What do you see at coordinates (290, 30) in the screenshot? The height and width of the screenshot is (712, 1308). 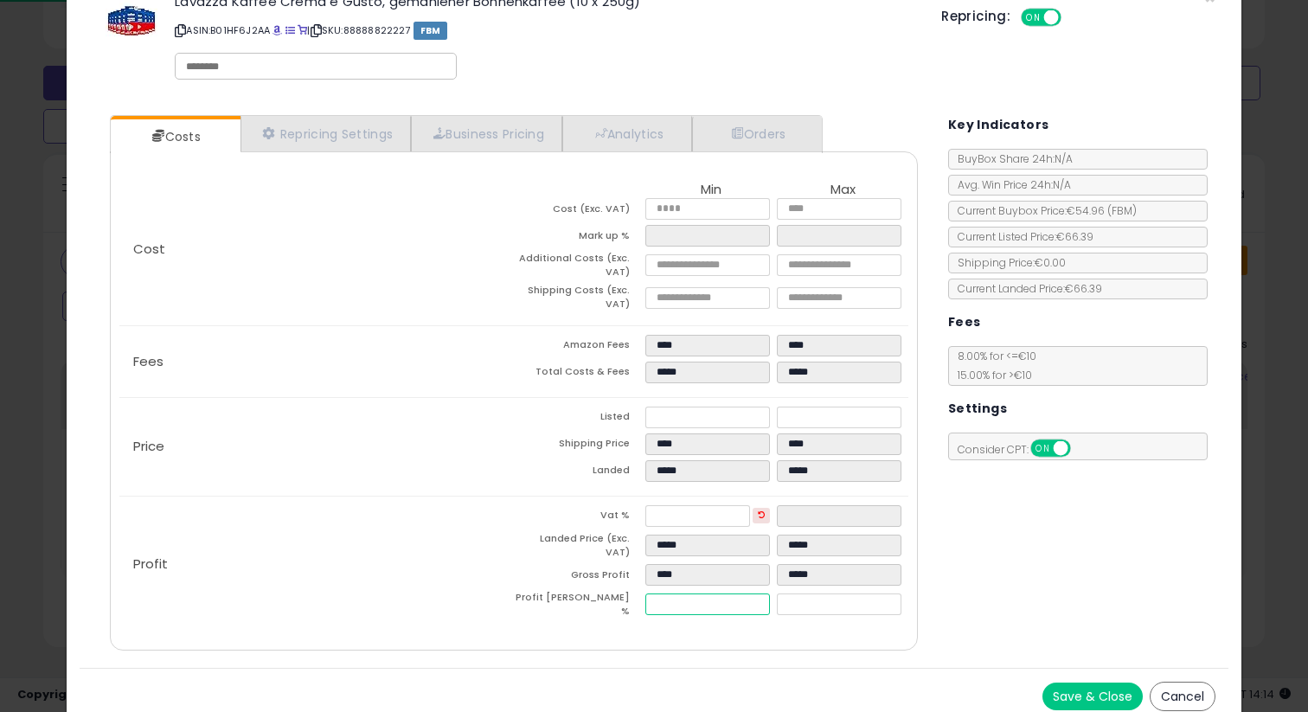 I see `a: All offer listings` at bounding box center [290, 30].